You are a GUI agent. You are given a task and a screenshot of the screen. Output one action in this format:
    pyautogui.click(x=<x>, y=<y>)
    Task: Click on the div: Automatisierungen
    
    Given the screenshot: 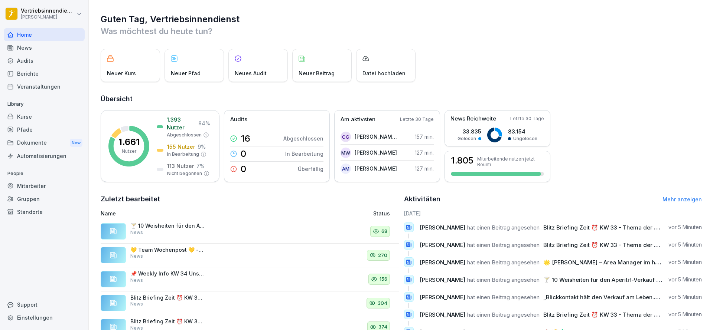 What is the action you would take?
    pyautogui.click(x=44, y=156)
    